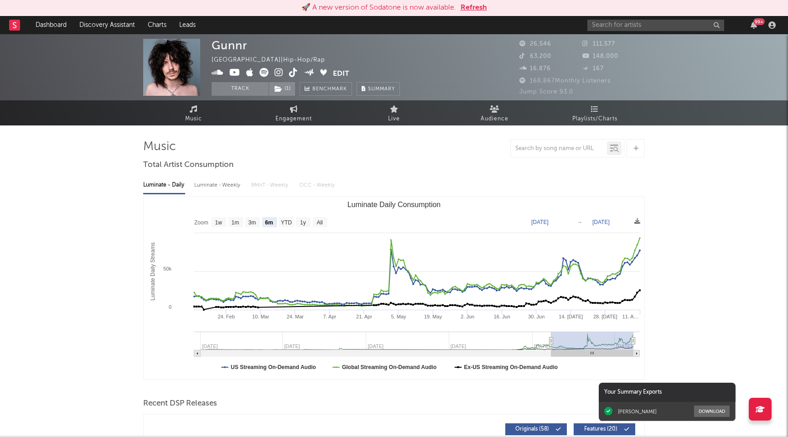 The image size is (788, 437). I want to click on button: Originals(58), so click(535, 429).